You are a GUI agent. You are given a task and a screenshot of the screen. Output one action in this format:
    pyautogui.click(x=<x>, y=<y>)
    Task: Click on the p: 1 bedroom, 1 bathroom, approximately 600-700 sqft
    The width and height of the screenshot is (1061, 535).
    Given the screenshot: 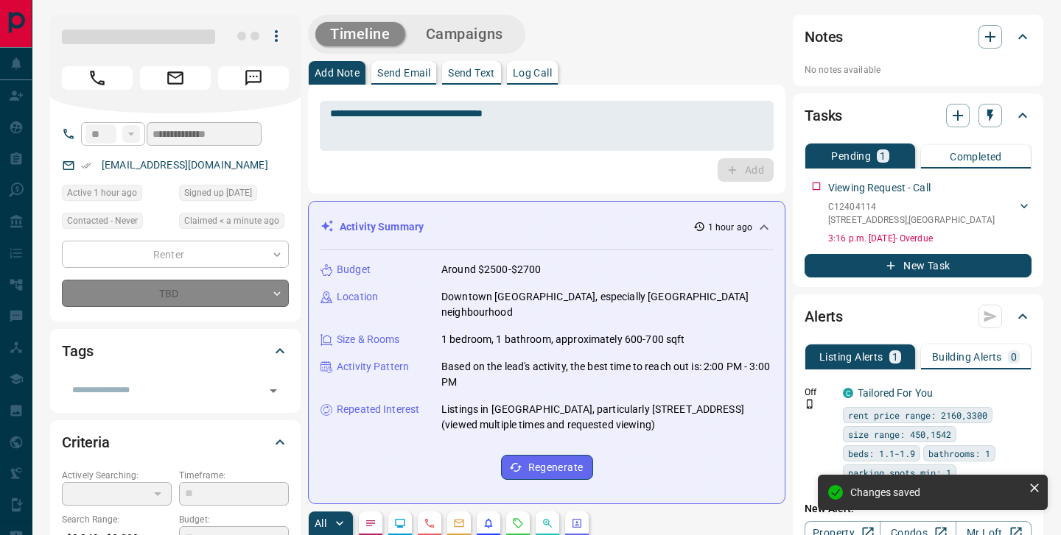 What is the action you would take?
    pyautogui.click(x=563, y=340)
    